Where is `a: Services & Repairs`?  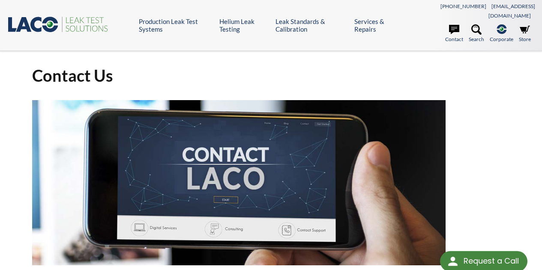 a: Services & Repairs is located at coordinates (377, 25).